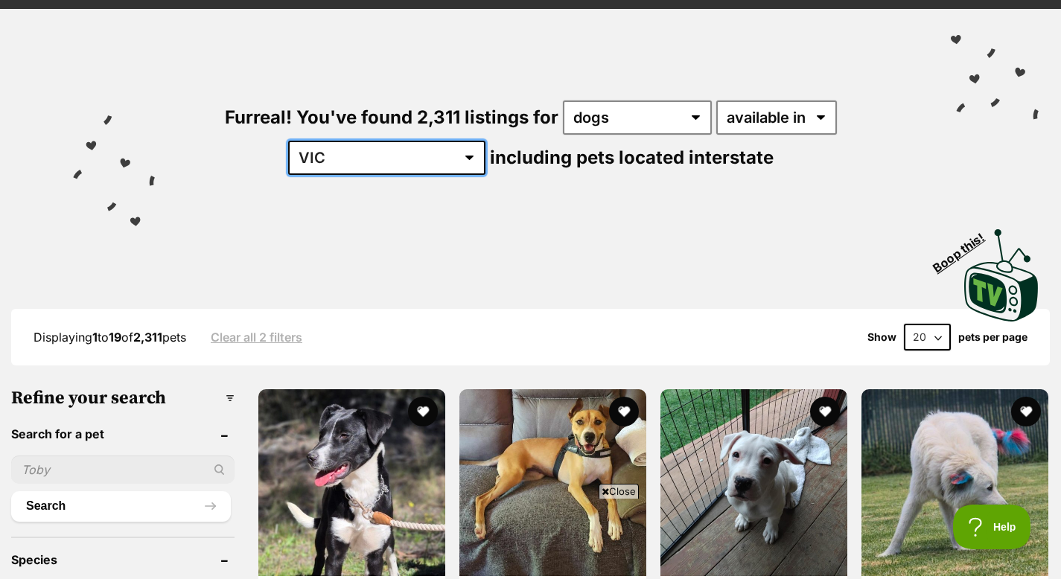  What do you see at coordinates (123, 560) in the screenshot?
I see `header: Species` at bounding box center [123, 560].